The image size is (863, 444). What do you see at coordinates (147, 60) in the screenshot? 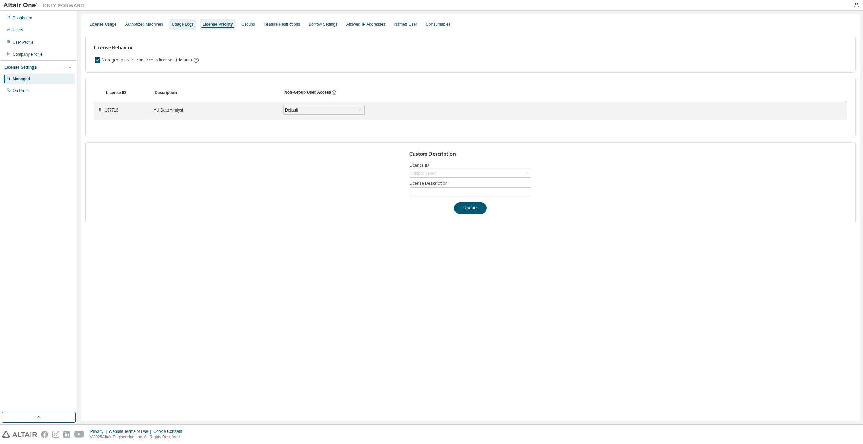
I see `label: Non-group users can access licenses (default)` at bounding box center [147, 60].